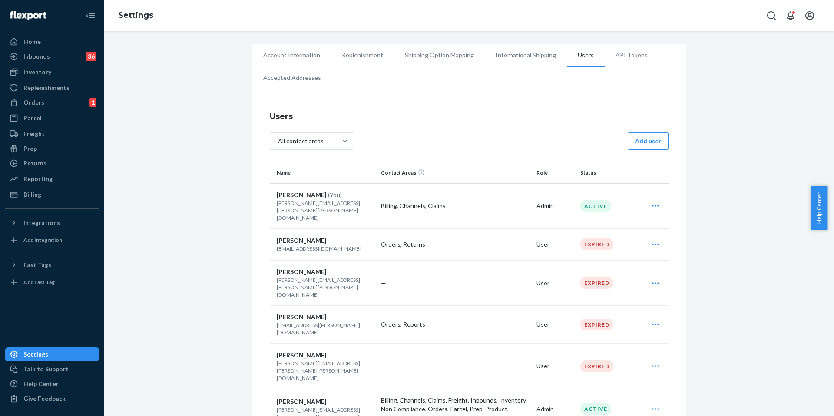  I want to click on p: Orders, Returns, so click(455, 245).